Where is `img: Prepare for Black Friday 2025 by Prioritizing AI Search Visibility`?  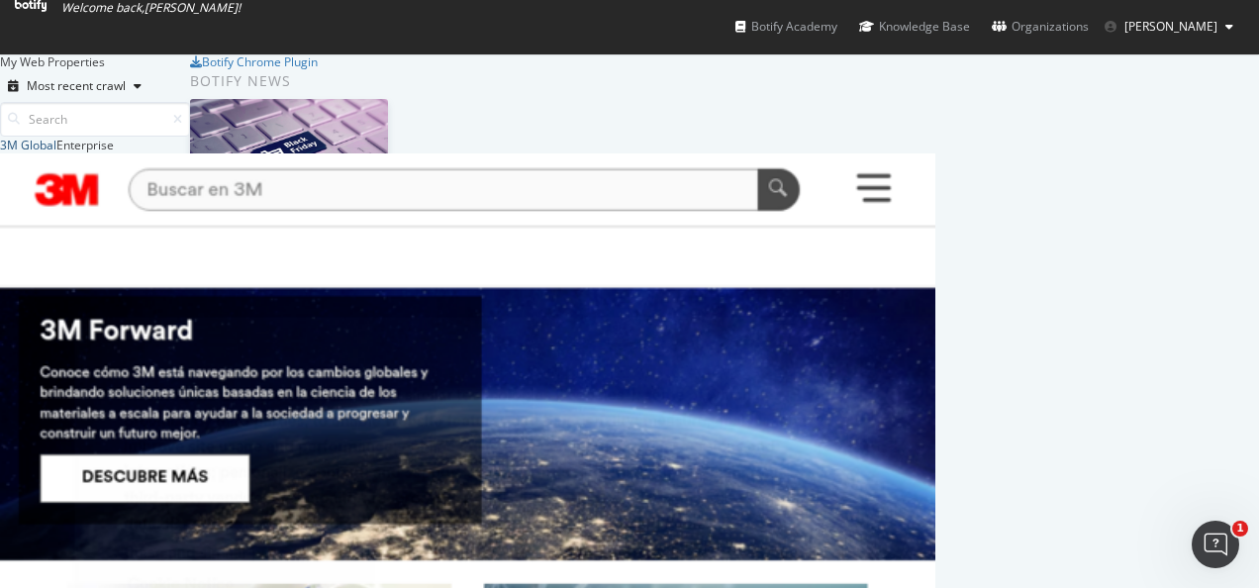 img: Prepare for Black Friday 2025 by Prioritizing AI Search Visibility is located at coordinates (289, 150).